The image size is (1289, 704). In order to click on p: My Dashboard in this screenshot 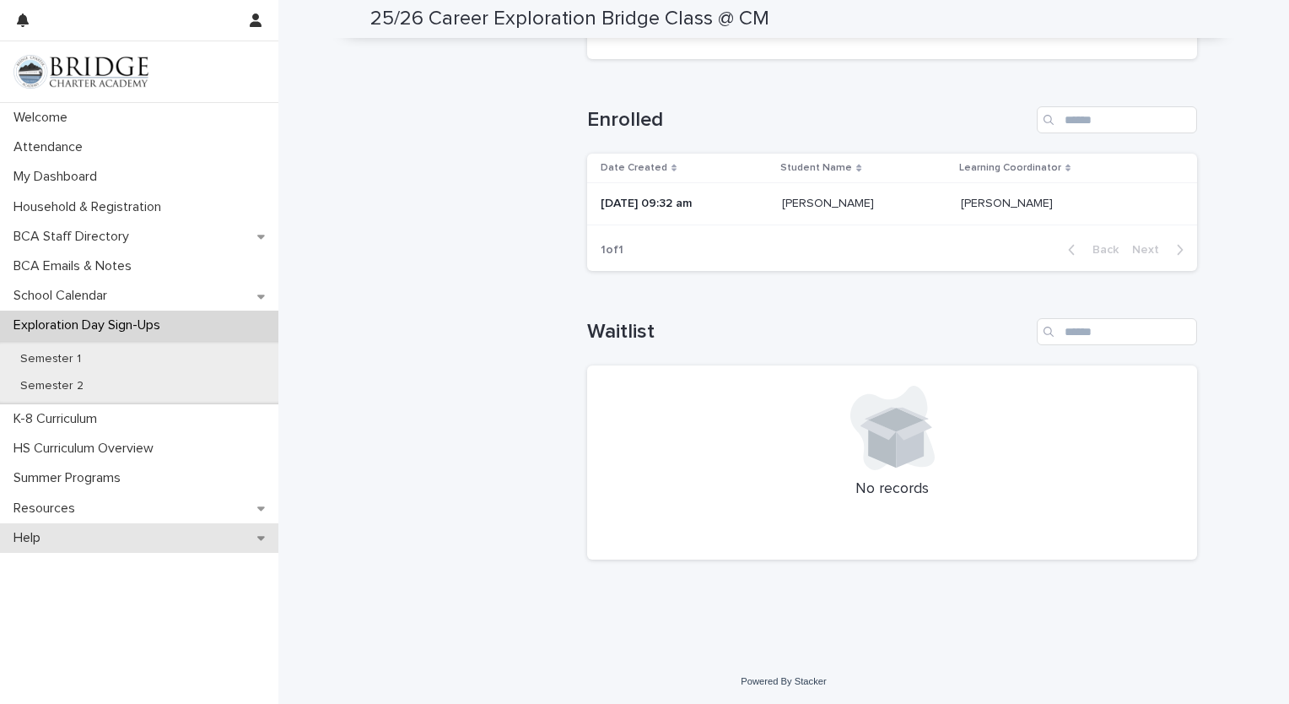, I will do `click(58, 176)`.